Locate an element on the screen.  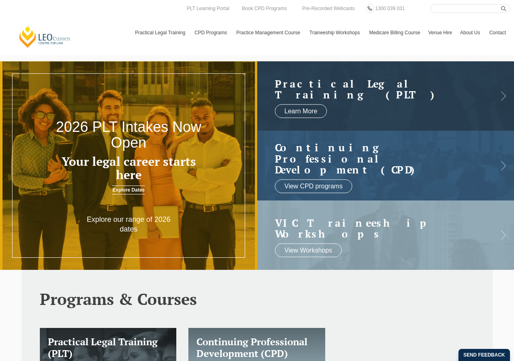
h2: Continuing Professional Development (CPD) is located at coordinates (378, 158).